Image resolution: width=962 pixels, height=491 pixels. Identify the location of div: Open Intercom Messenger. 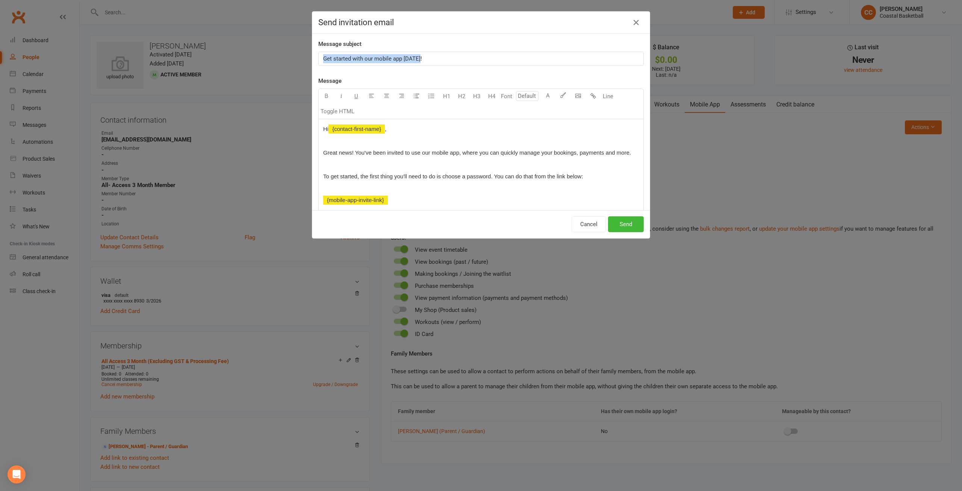
(17, 474).